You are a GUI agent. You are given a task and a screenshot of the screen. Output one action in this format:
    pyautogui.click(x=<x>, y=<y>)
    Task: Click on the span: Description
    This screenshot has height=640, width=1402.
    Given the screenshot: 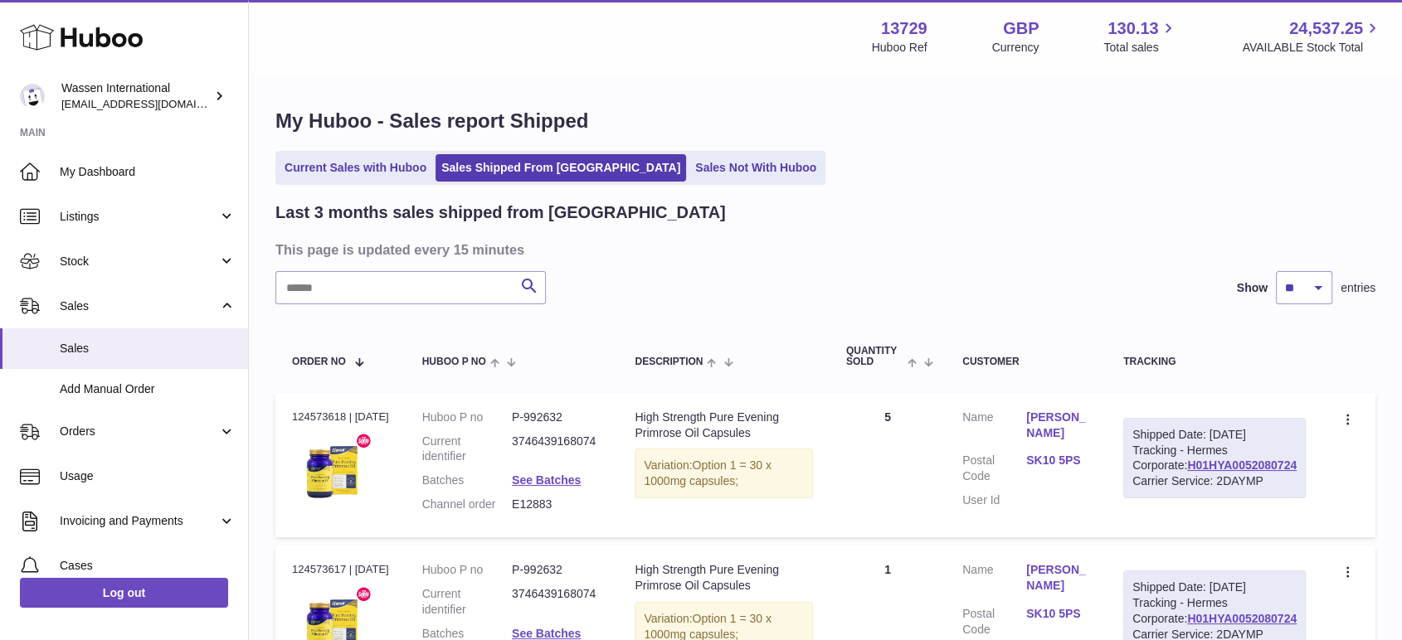 What is the action you would take?
    pyautogui.click(x=669, y=362)
    